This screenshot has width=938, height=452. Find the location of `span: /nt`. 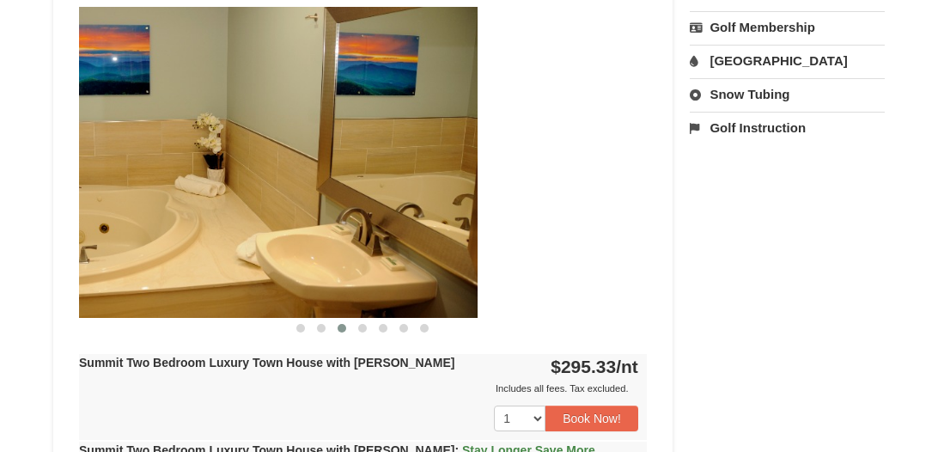

span: /nt is located at coordinates (627, 366).